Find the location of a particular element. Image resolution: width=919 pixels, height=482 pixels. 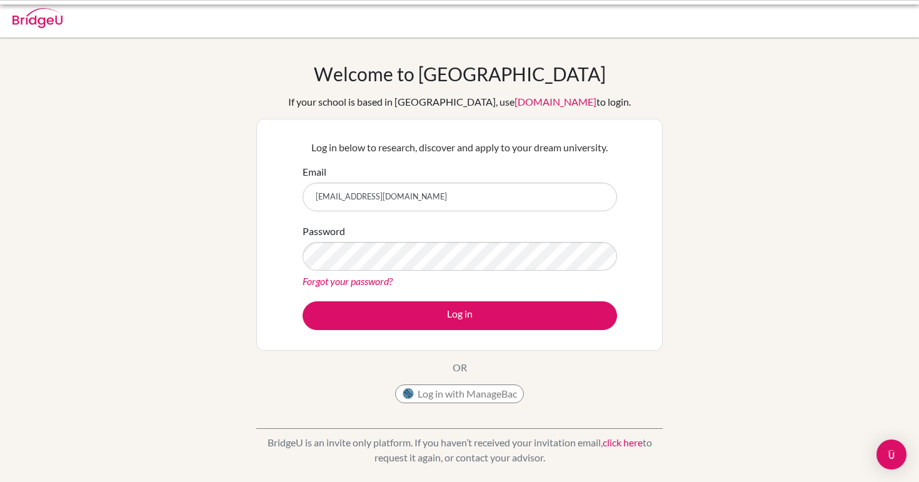

p: Log in below to research, discover and apply to your dream university. is located at coordinates (459, 148).